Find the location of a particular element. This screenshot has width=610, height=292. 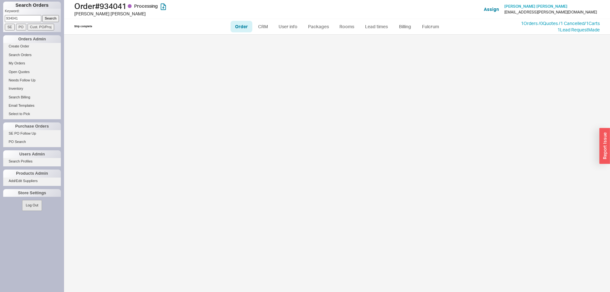

a: 1Orders /0Quotes /1 Cancelled is located at coordinates (553, 23).